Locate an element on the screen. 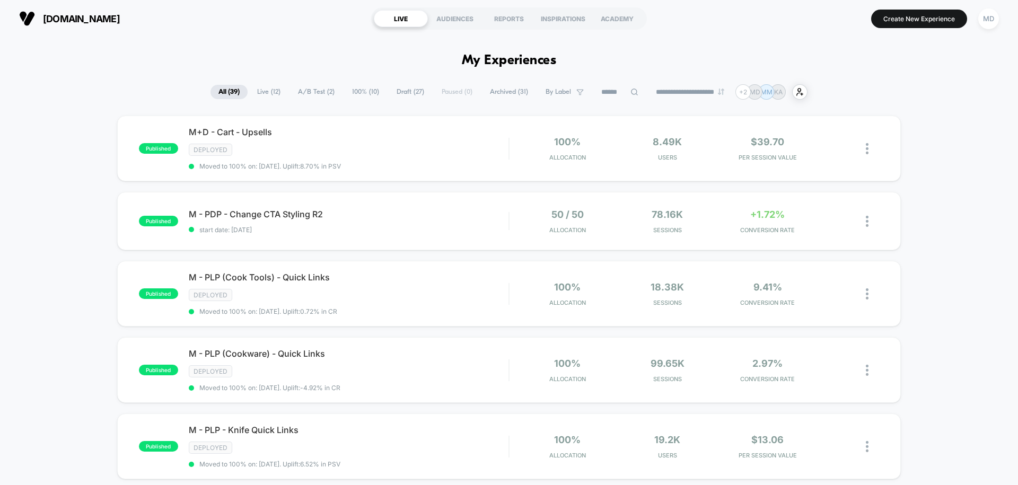 This screenshot has width=1018, height=485. span: M - PLP - Knife Quick Links is located at coordinates (348, 430).